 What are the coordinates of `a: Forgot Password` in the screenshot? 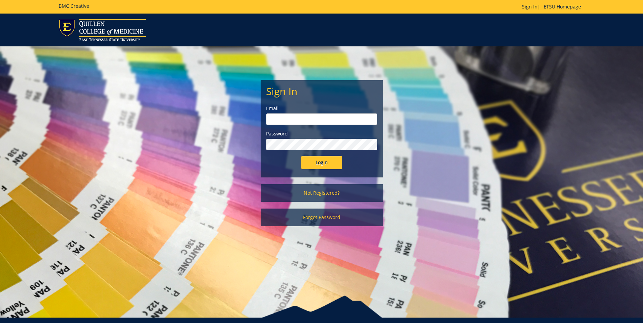 It's located at (322, 218).